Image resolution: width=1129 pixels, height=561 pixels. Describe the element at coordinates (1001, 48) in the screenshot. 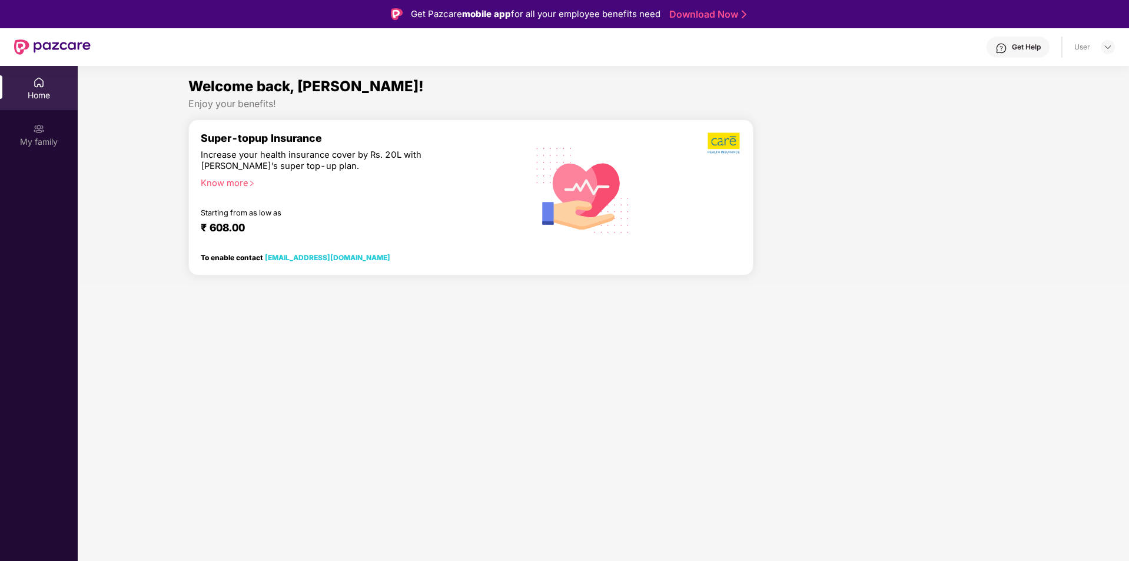

I see `img: svg+xml;base64,PHN2ZyBpZD0iSGVscC0zMngzMiIgeG1sbnM9Imh0dHA6Ly93d3cudzMub3JnLzIwMDAvc3ZnIiB3aWR0aD...` at that location.